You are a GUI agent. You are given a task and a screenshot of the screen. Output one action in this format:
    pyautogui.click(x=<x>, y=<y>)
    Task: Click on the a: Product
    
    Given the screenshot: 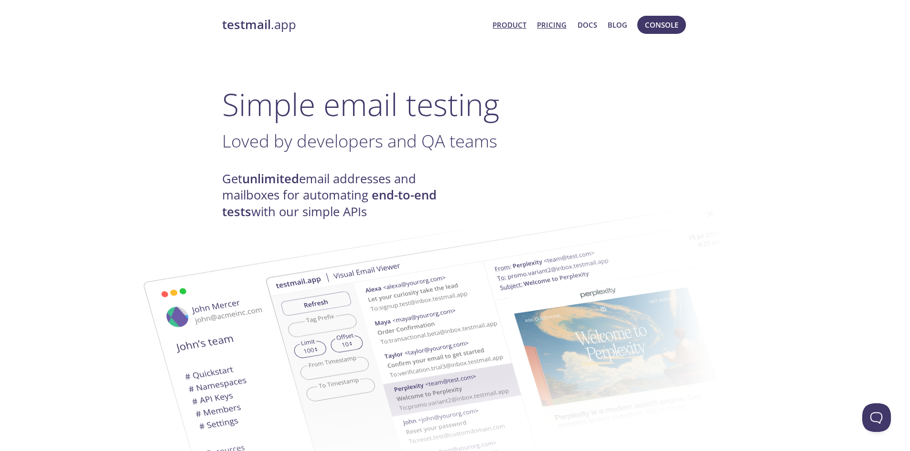 What is the action you would take?
    pyautogui.click(x=509, y=25)
    